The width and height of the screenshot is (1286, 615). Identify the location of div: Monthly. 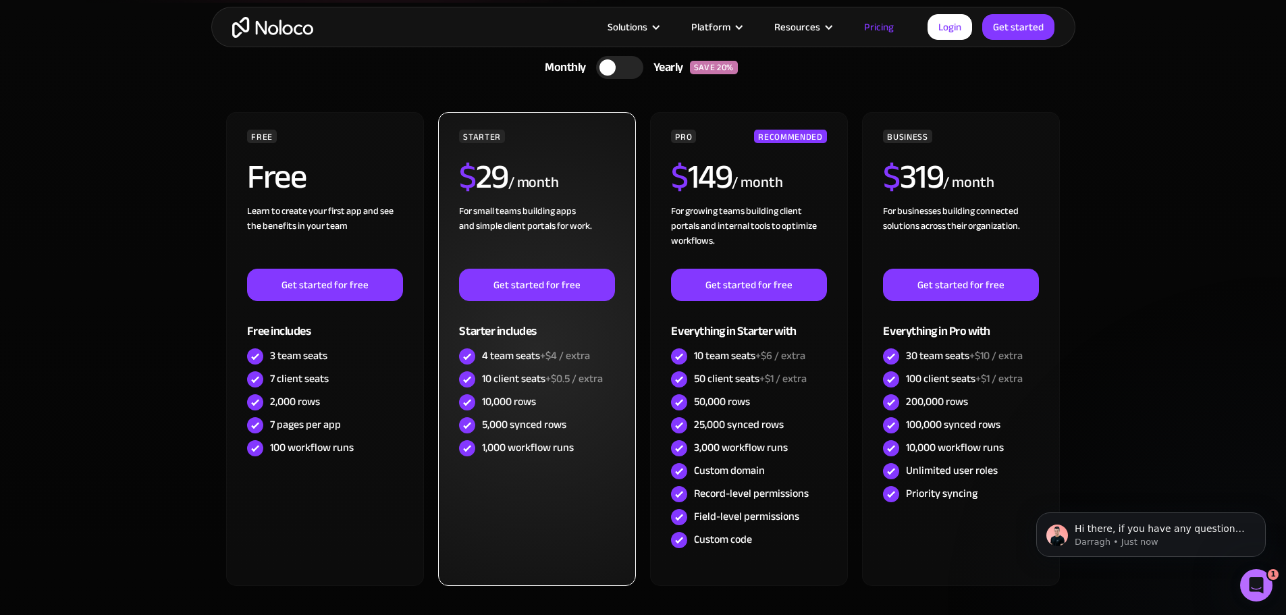
(562, 67).